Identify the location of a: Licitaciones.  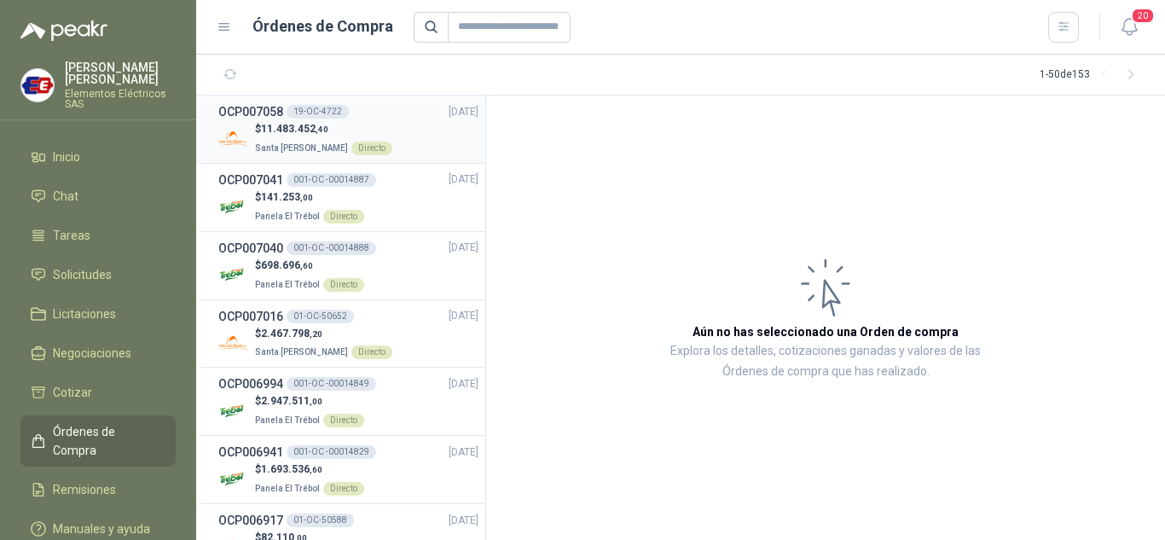
(98, 314).